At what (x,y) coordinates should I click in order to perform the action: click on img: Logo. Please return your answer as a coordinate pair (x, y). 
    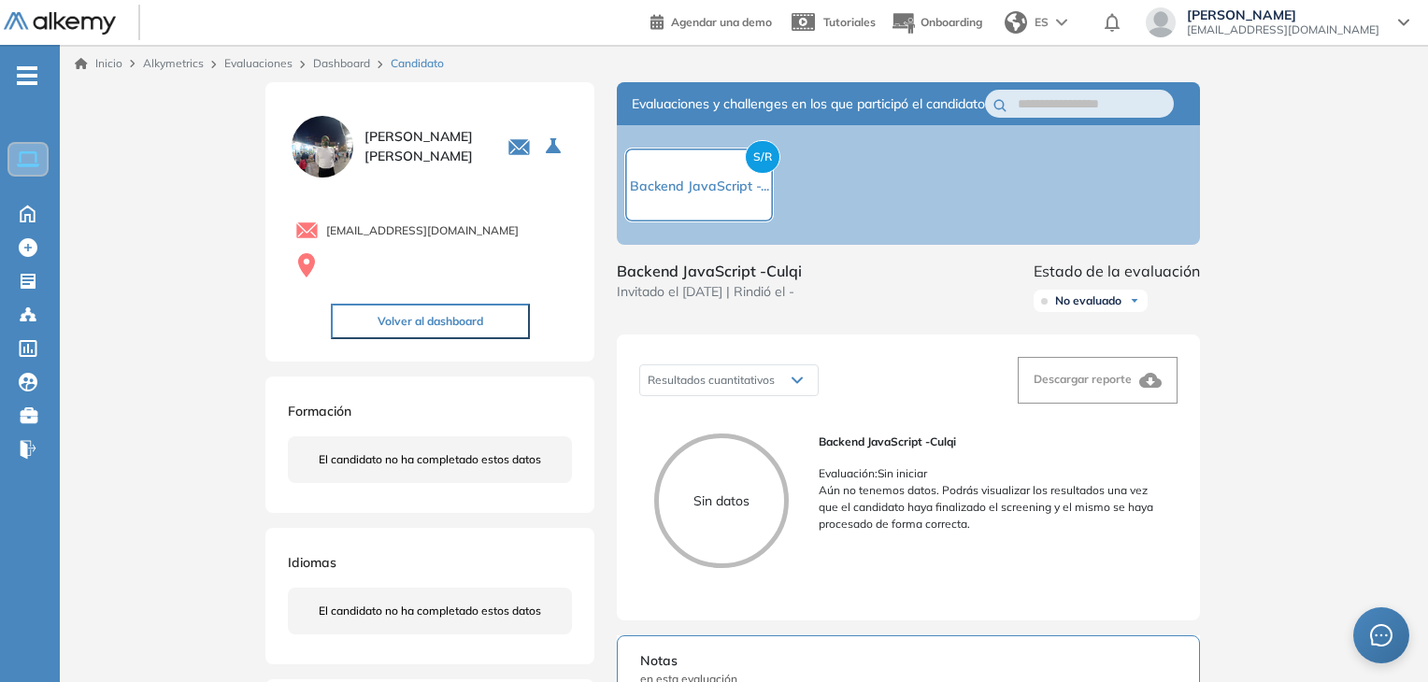
    Looking at the image, I should click on (60, 23).